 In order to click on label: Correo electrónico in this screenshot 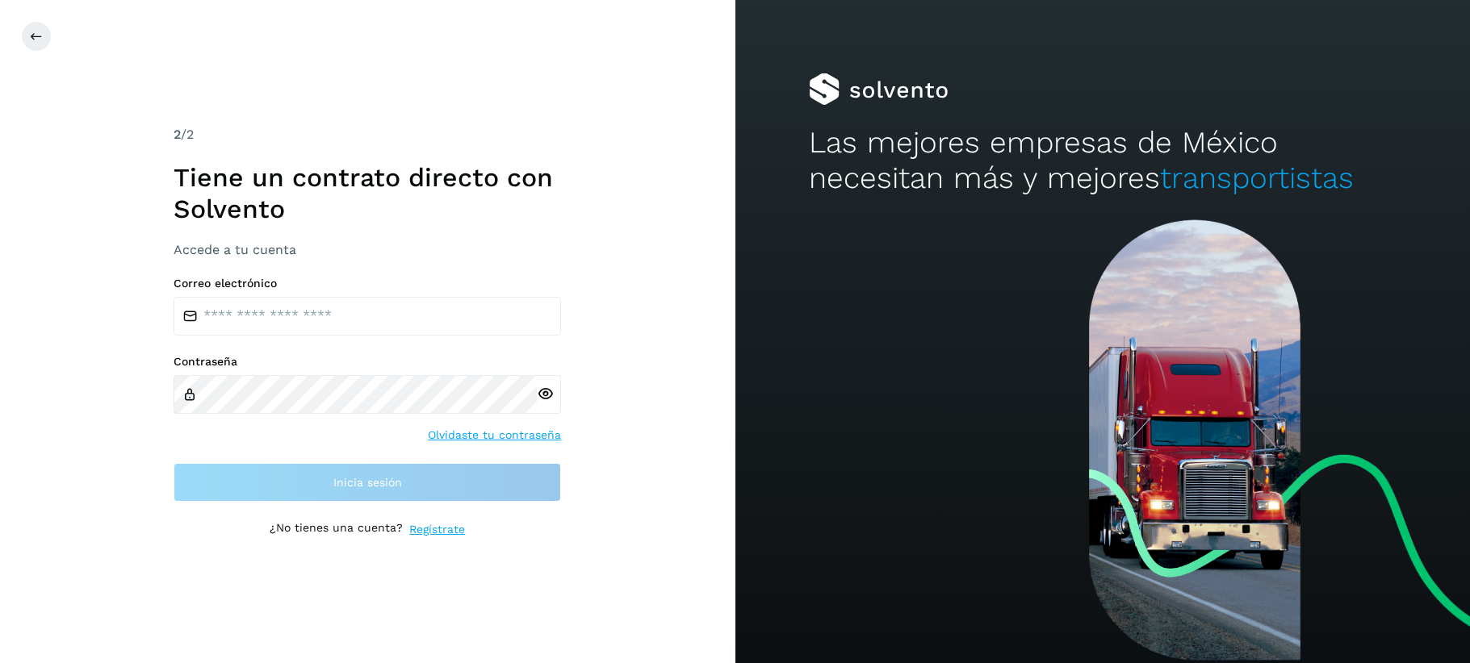, I will do `click(367, 283)`.